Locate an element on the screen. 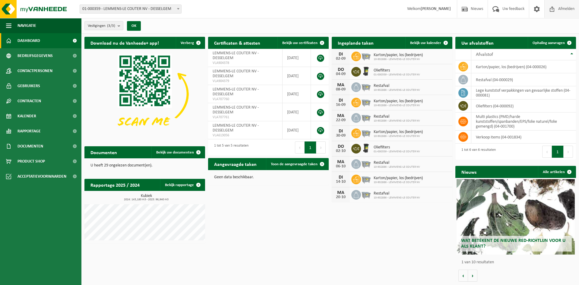  span: Product Shop is located at coordinates (31, 161).